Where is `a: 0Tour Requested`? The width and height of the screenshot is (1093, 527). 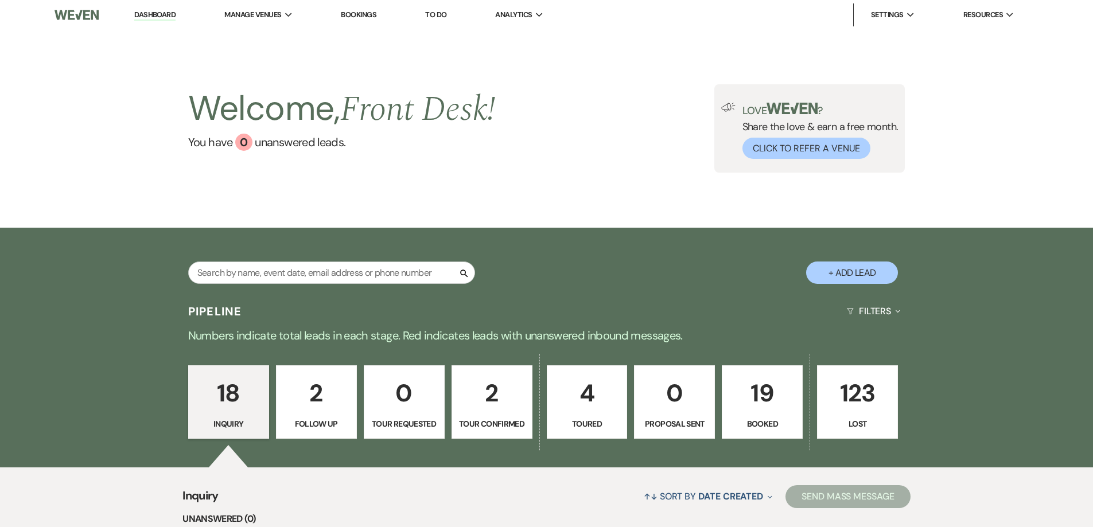
a: 0Tour Requested is located at coordinates (404, 402).